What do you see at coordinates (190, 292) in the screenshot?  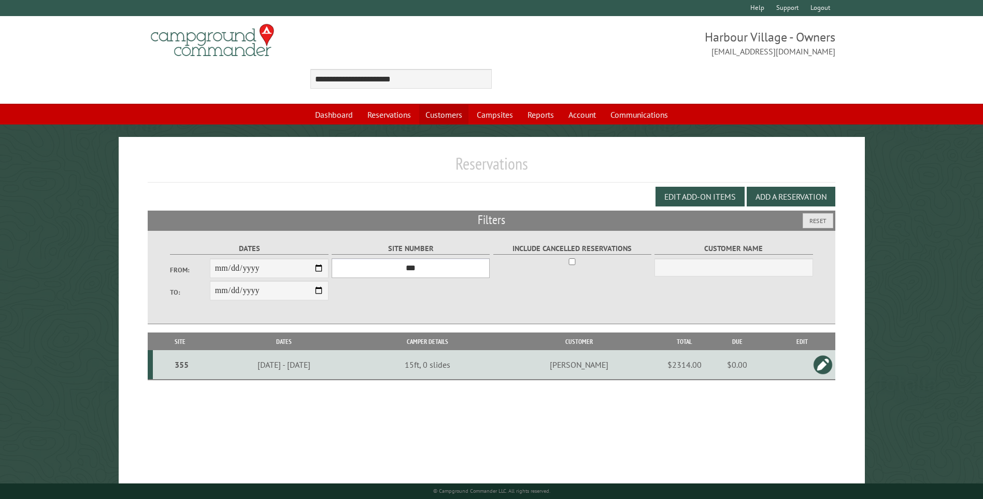 I see `label: To:` at bounding box center [190, 292].